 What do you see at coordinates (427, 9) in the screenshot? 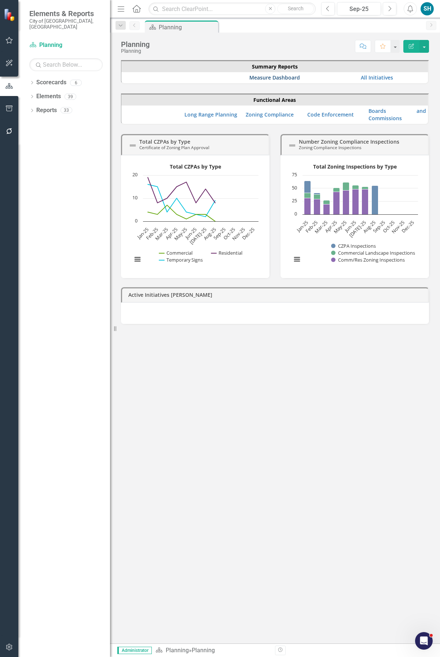
I see `div: SH` at bounding box center [427, 9].